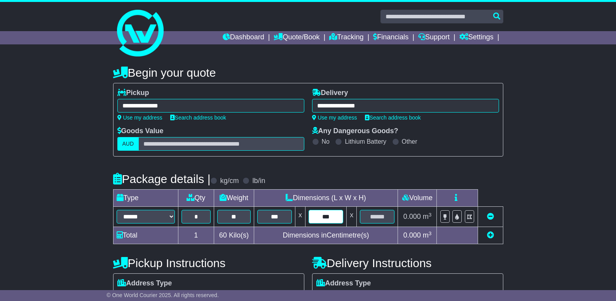 Image resolution: width=616 pixels, height=301 pixels. I want to click on a: Financials, so click(391, 38).